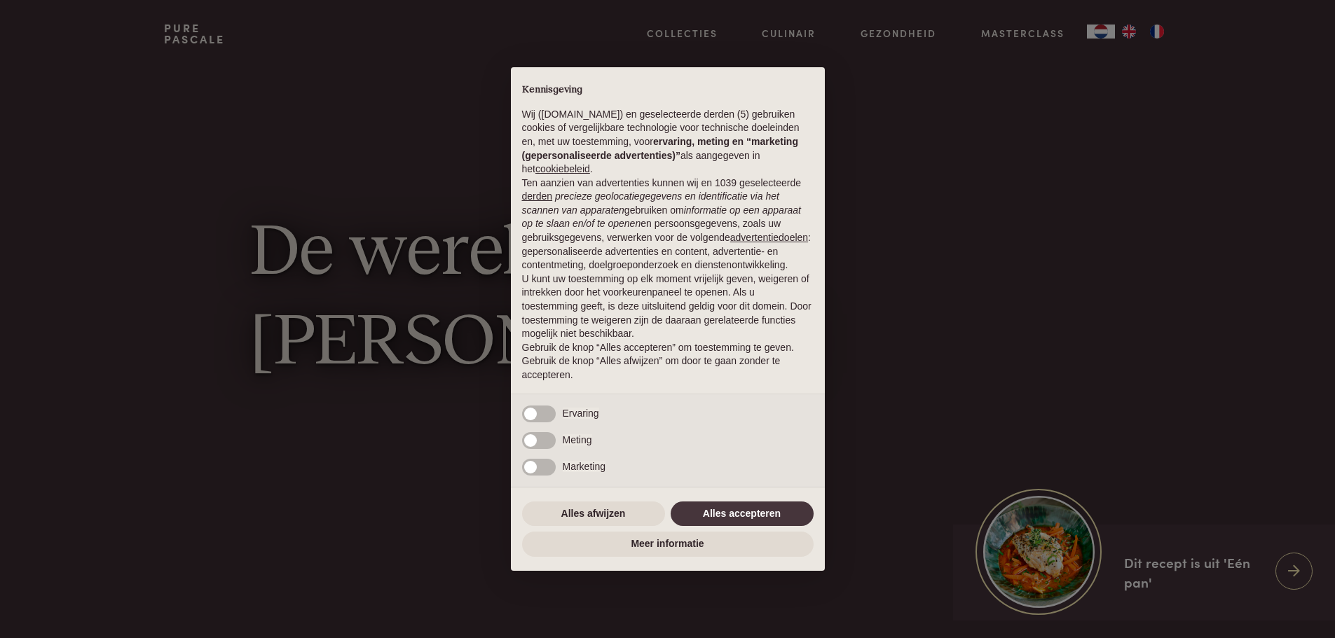 The height and width of the screenshot is (638, 1335). Describe the element at coordinates (650, 203) in the screenshot. I see `em: precieze geolocatiegegevens en identificatie via het scannen van apparaten` at that location.